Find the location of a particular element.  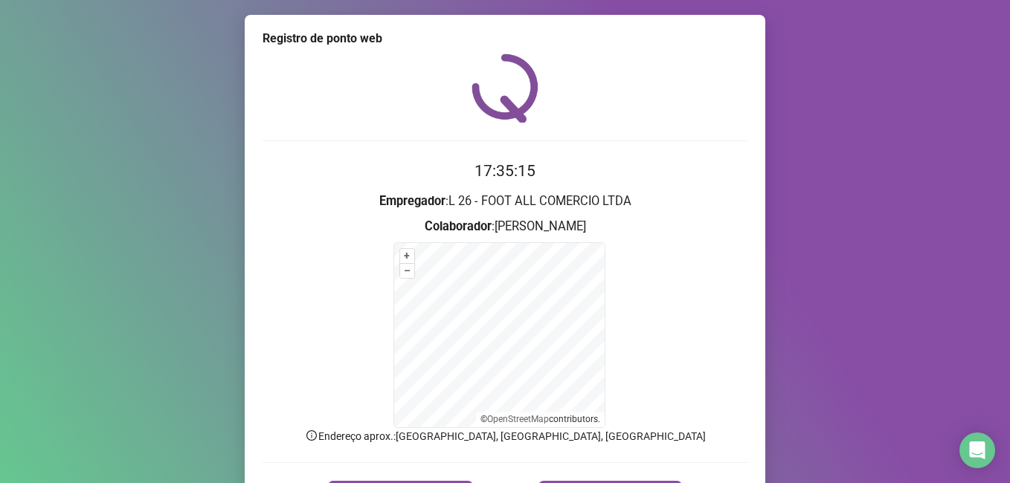

div: Registro de ponto web is located at coordinates (505, 39).